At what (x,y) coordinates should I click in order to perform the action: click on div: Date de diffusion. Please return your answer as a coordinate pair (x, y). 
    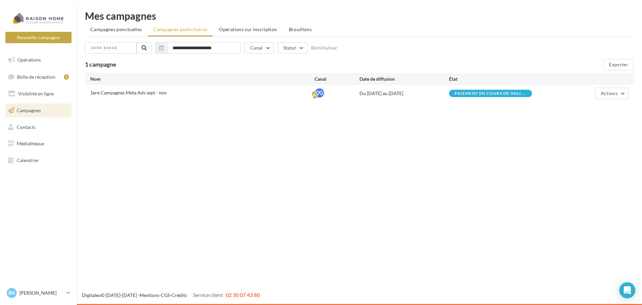
    Looking at the image, I should click on (404, 79).